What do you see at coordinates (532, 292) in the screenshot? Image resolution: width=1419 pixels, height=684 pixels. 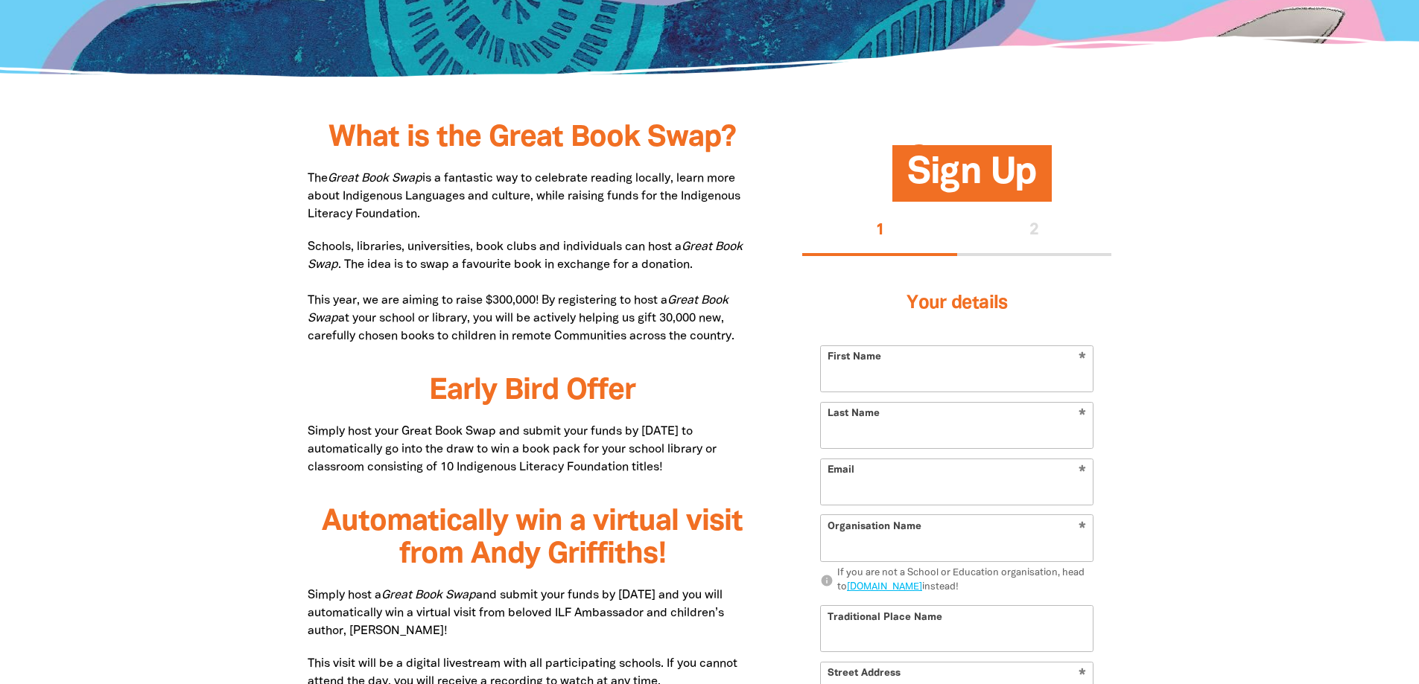 I see `p: Schools, libraries, universities, book clubs and individuals can host a . The idea is to swap a f...` at bounding box center [532, 292].